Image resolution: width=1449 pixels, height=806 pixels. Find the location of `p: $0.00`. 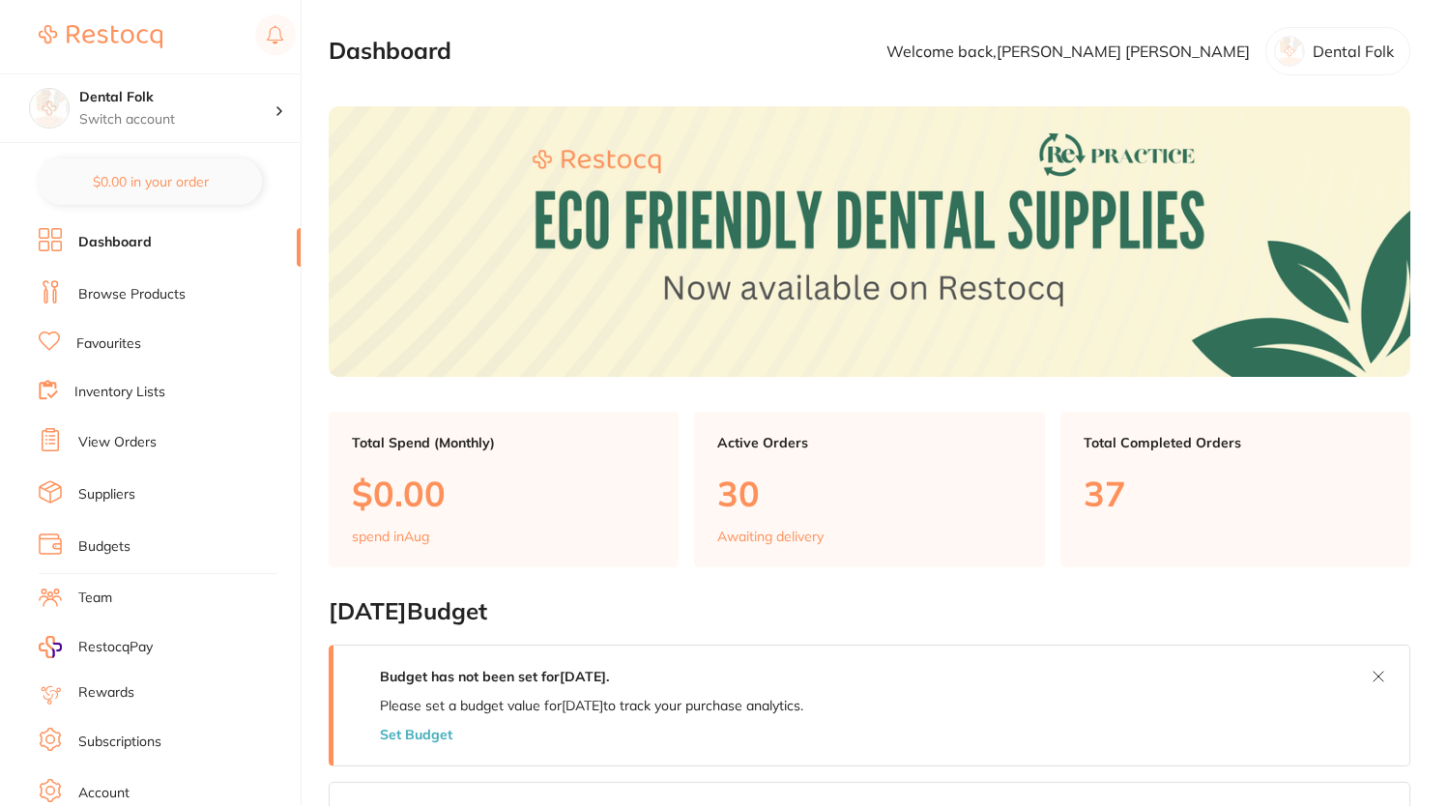

p: $0.00 is located at coordinates (504, 493).